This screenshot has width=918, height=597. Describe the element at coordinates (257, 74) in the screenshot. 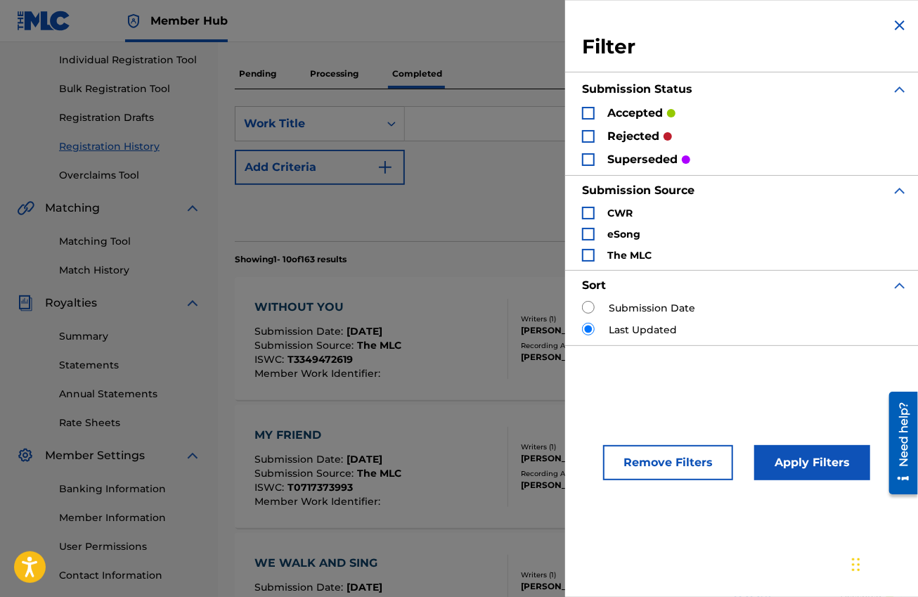

I see `p: Pending` at that location.